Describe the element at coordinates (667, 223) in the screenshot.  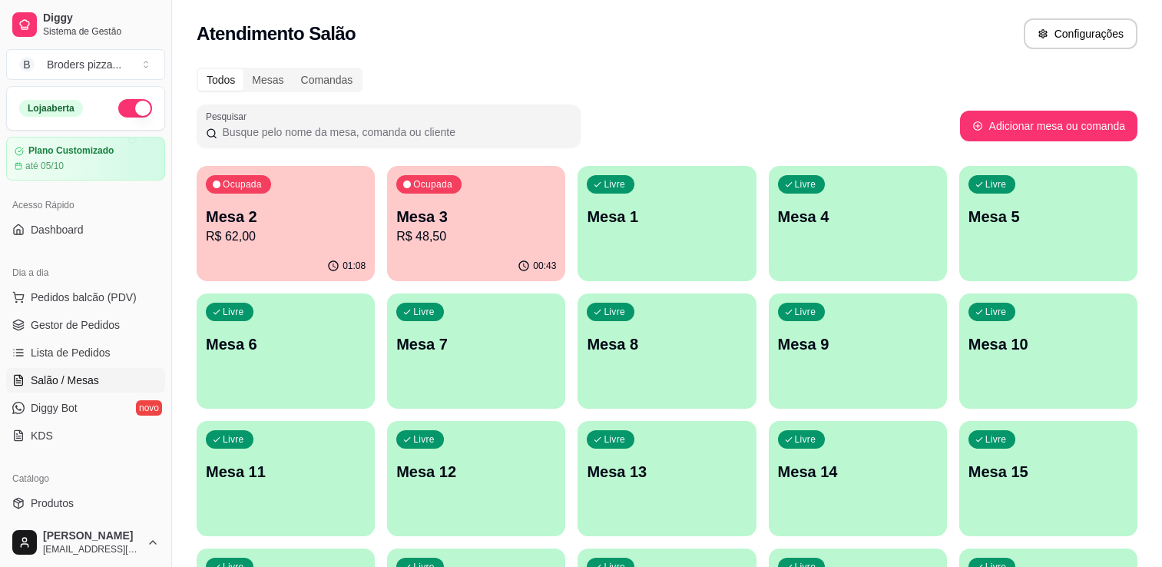
I see `button: LivreMesa 1` at that location.